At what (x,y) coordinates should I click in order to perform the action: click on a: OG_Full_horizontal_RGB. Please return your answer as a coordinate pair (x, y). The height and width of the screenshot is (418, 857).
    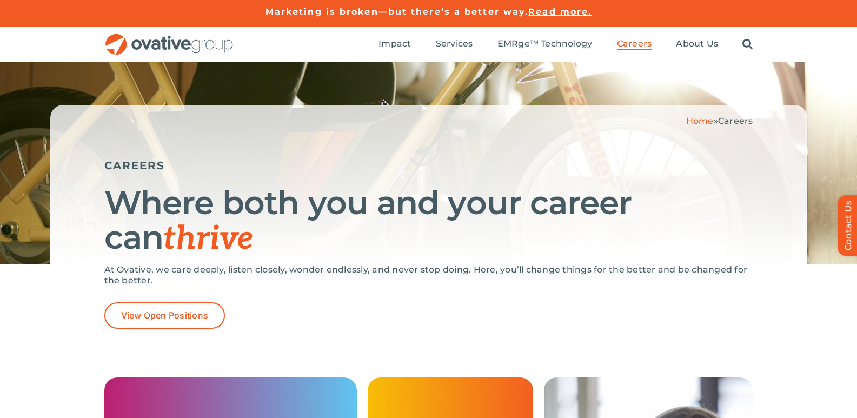
    Looking at the image, I should click on (169, 37).